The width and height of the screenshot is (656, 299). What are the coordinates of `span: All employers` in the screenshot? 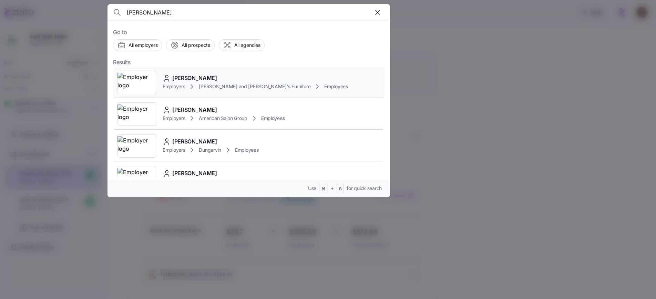 It's located at (143, 45).